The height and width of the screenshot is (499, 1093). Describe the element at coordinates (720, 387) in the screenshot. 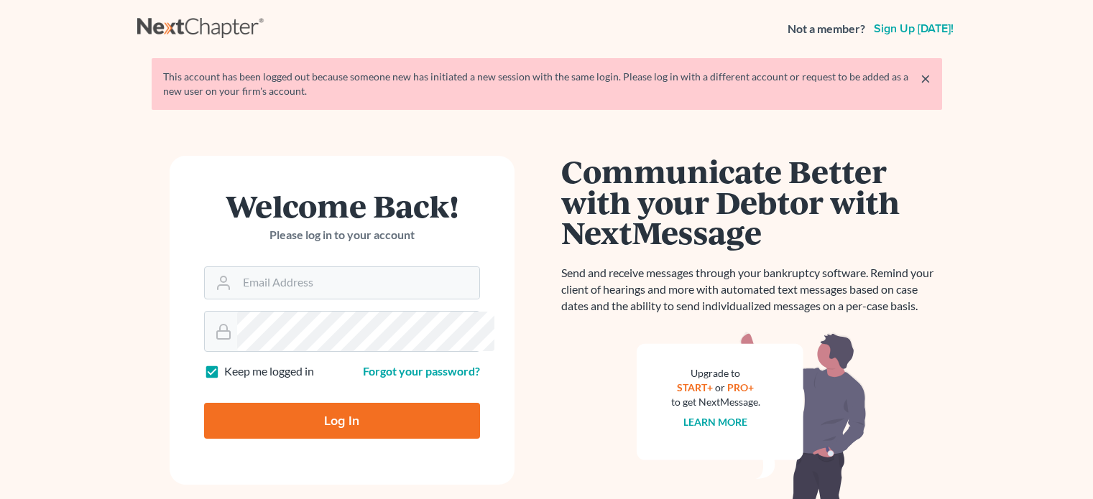

I see `span: or` at that location.